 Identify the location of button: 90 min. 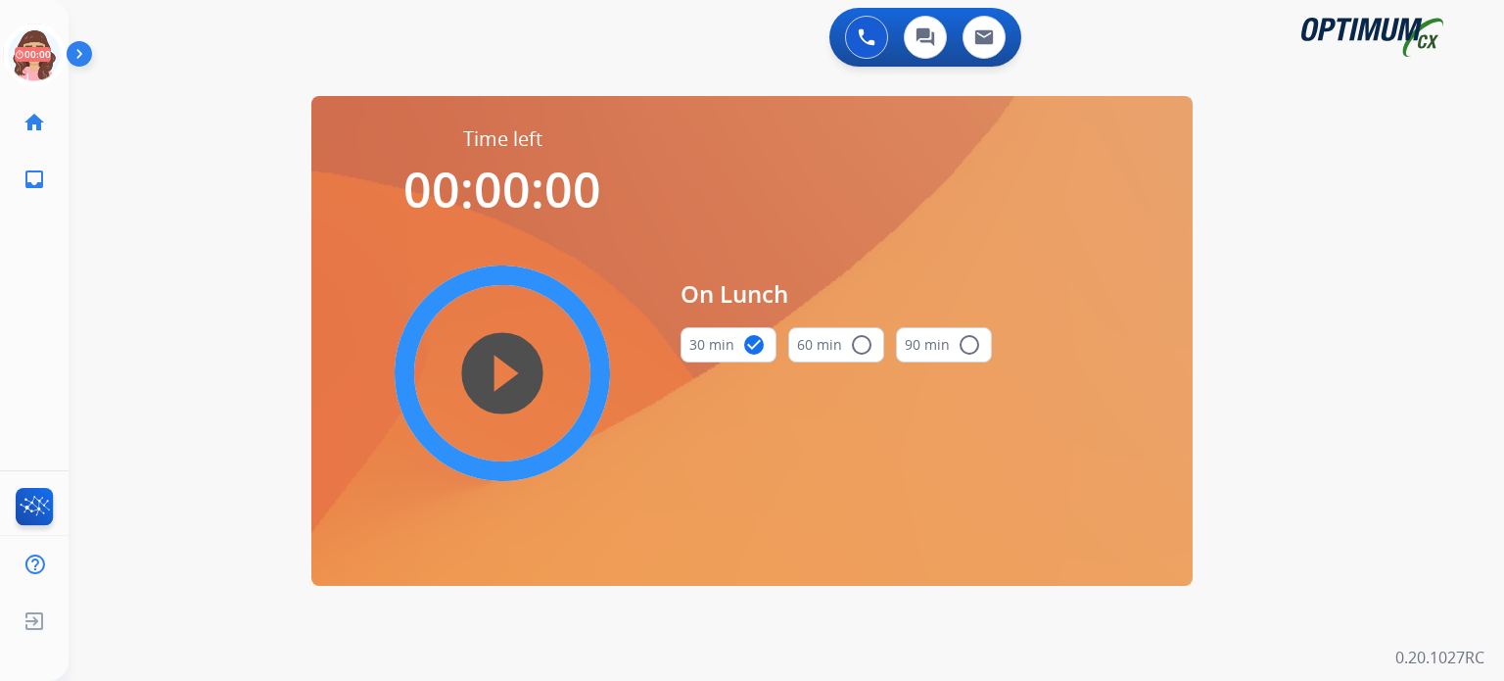
(944, 345).